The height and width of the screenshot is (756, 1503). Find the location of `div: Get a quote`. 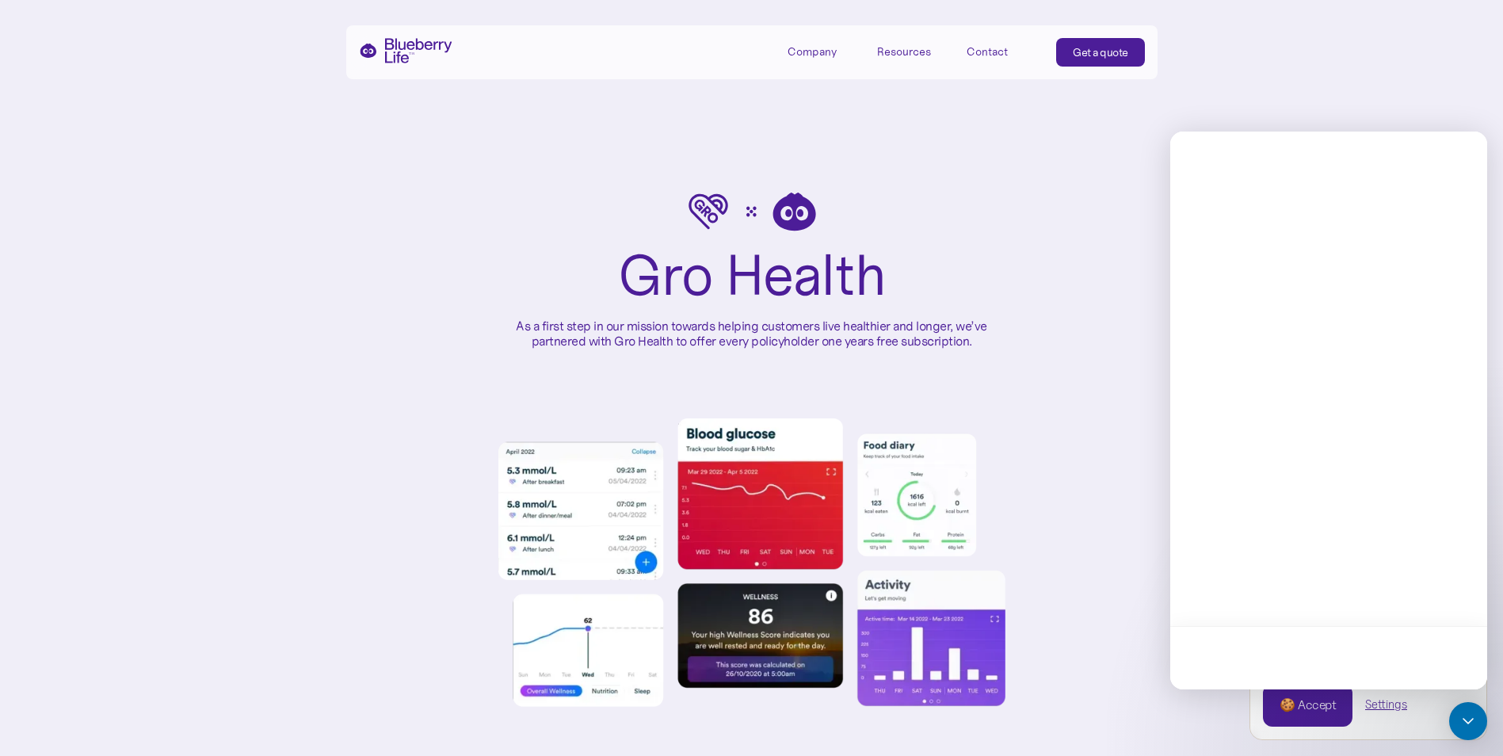

div: Get a quote is located at coordinates (1100, 52).